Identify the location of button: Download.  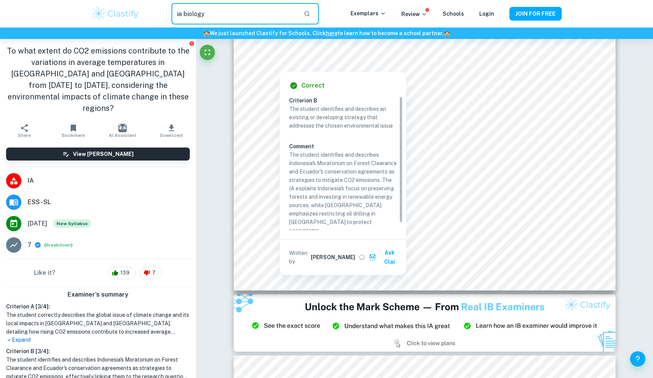
(172, 131).